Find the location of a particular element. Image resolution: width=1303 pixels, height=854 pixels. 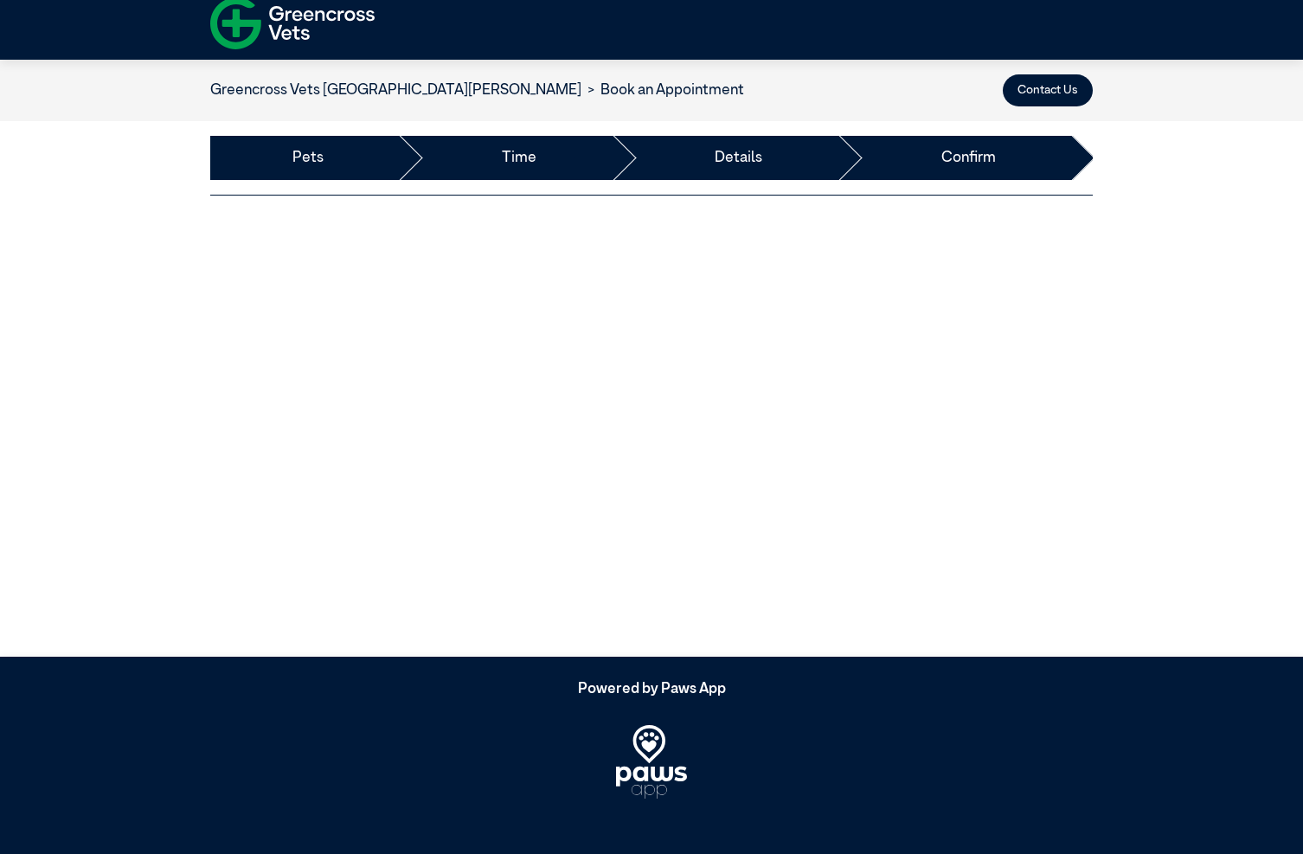

nav: breadcrumb is located at coordinates (477, 91).